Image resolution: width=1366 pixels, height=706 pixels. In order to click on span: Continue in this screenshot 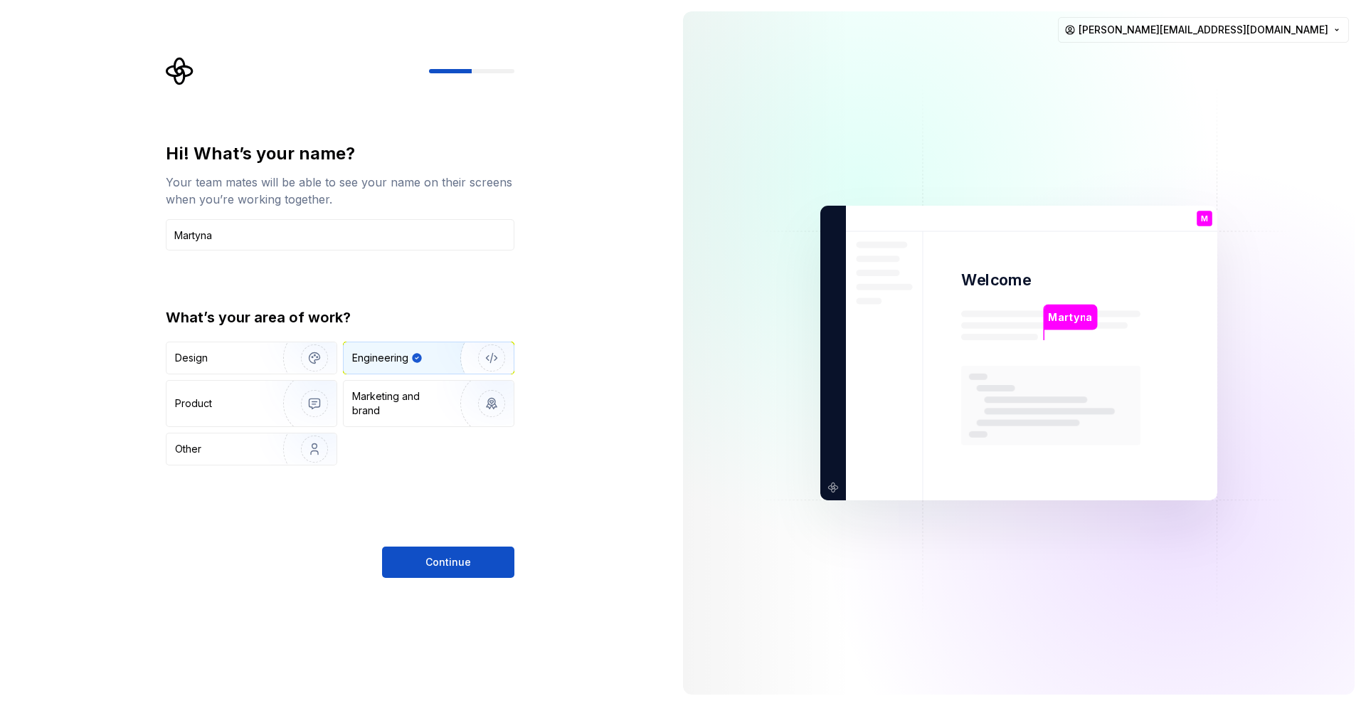, I will do `click(448, 562)`.